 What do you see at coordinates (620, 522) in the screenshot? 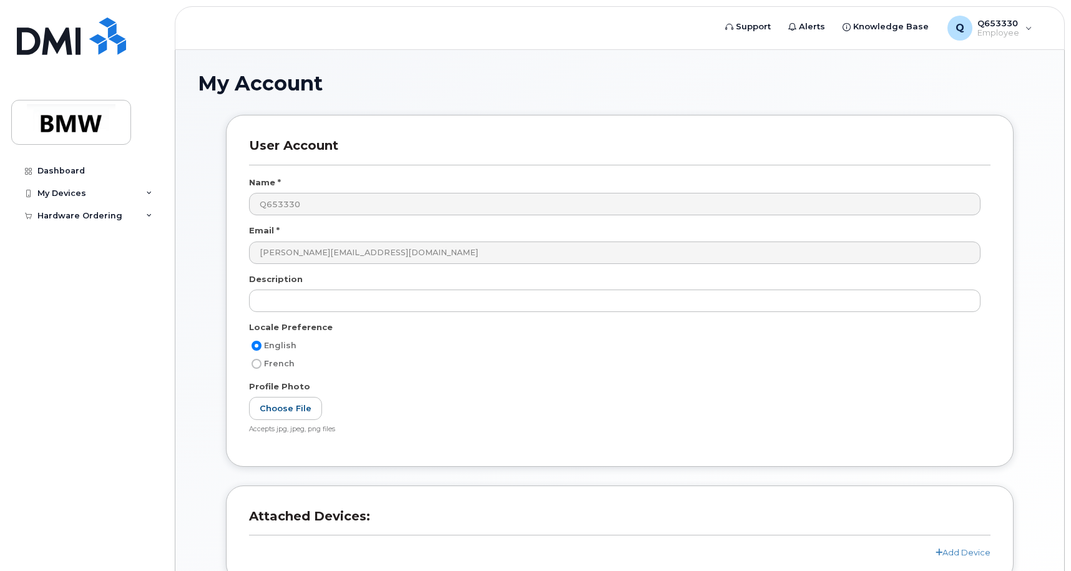
I see `h3: Attached Devices:` at bounding box center [620, 522].